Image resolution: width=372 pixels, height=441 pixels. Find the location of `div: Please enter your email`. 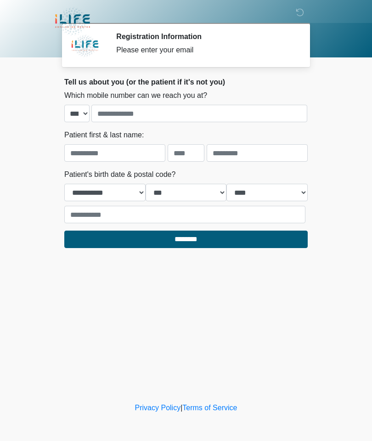

div: Please enter your email is located at coordinates (205, 50).